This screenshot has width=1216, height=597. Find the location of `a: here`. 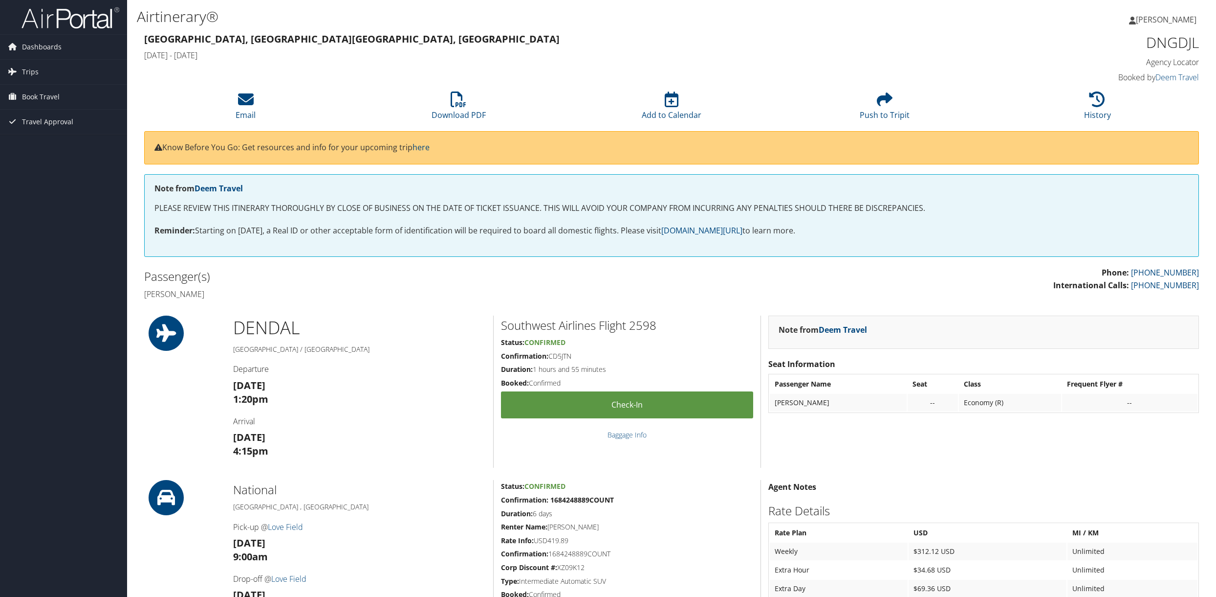

a: here is located at coordinates (421, 147).